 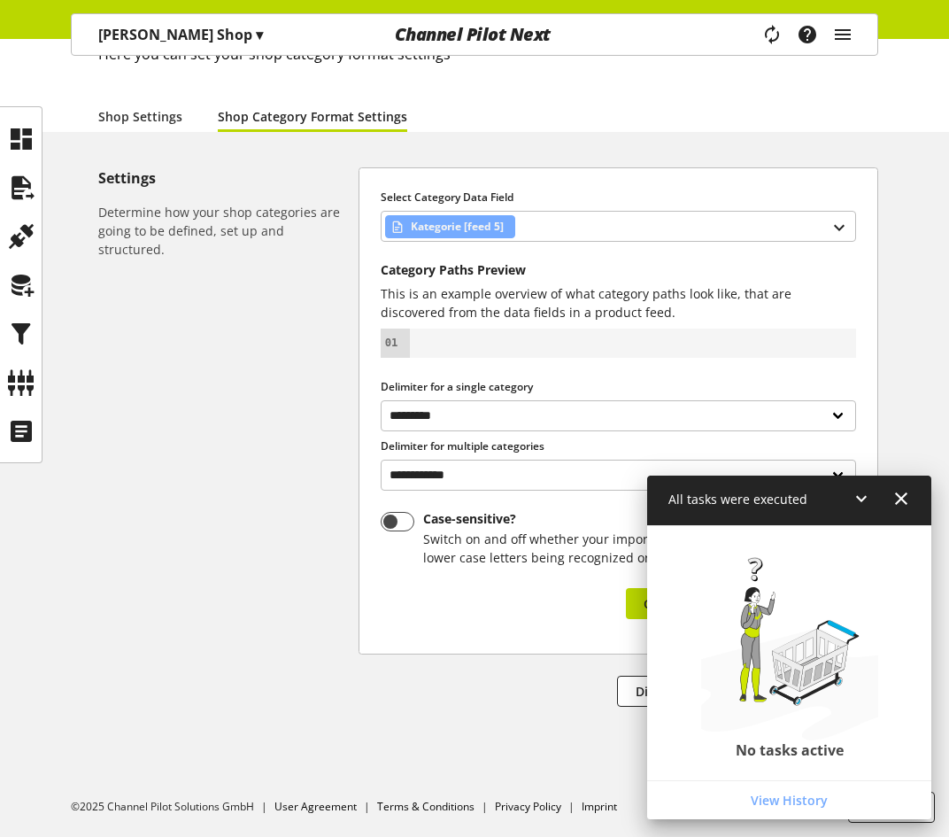 What do you see at coordinates (225, 178) in the screenshot?
I see `h5: Settings` at bounding box center [225, 178].